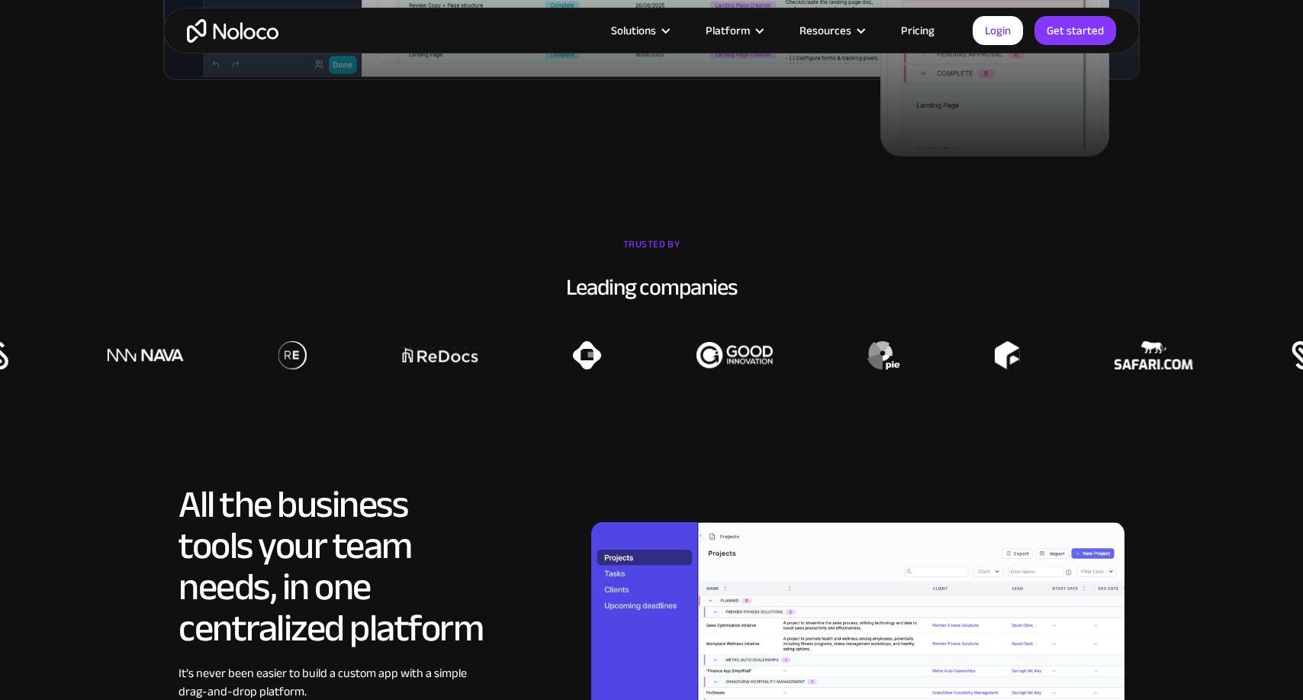 This screenshot has height=700, width=1303. I want to click on a: Get started, so click(1075, 31).